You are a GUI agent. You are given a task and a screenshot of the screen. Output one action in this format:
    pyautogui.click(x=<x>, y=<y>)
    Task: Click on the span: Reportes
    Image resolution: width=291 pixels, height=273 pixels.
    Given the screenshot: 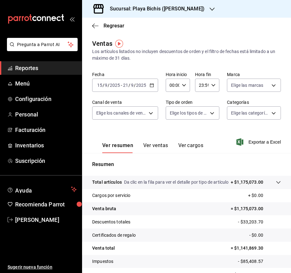 What is the action you would take?
    pyautogui.click(x=46, y=68)
    